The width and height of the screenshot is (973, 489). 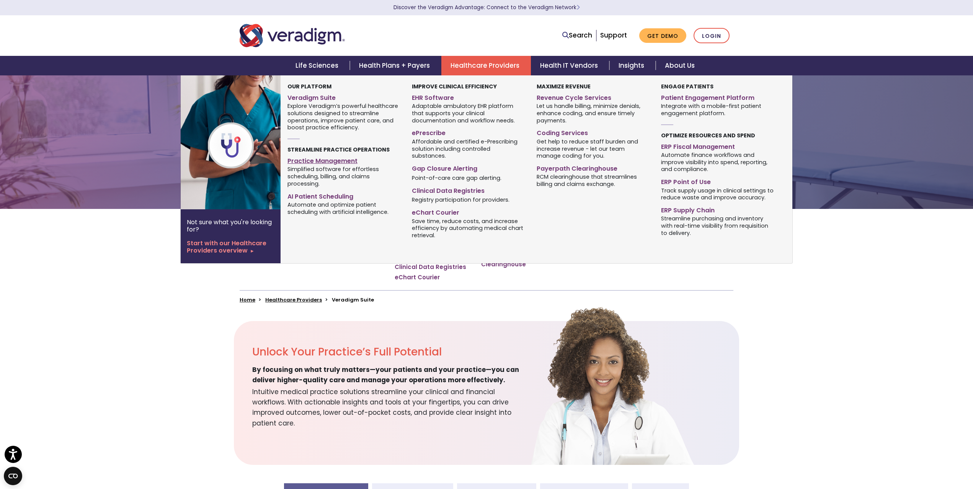 I want to click on a: Health IT Vendors, so click(x=570, y=65).